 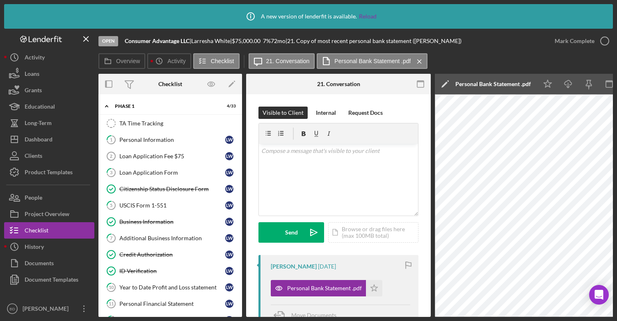 What do you see at coordinates (170, 255) in the screenshot?
I see `a: Credit AuthorizationLW` at bounding box center [170, 255].